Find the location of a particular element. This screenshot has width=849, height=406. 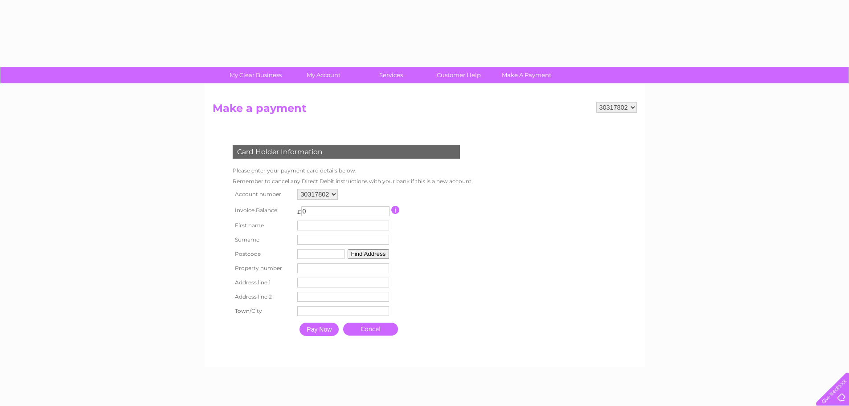

th: Address line 1 is located at coordinates (263, 283).